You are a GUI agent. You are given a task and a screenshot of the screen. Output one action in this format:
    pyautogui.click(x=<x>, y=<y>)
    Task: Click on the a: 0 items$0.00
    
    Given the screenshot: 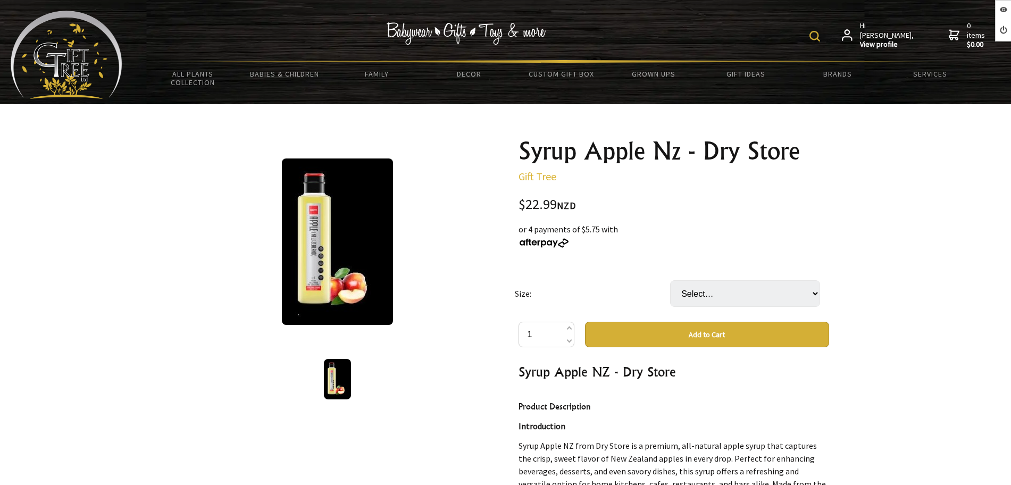 What is the action you would take?
    pyautogui.click(x=967, y=35)
    